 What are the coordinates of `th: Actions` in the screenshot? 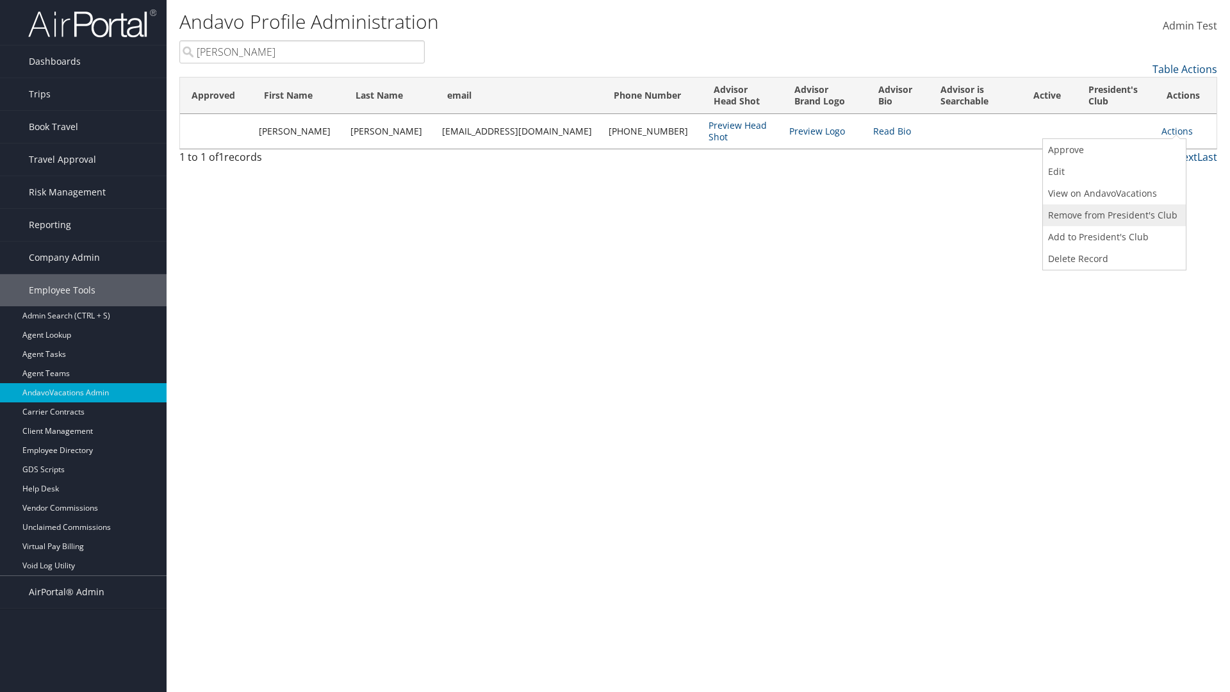 It's located at (1186, 95).